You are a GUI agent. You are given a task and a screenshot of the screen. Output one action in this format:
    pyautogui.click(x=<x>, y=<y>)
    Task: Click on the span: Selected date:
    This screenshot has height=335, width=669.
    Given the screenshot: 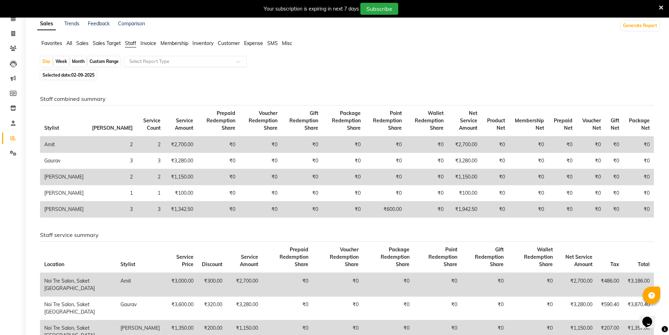 What is the action you would take?
    pyautogui.click(x=68, y=75)
    